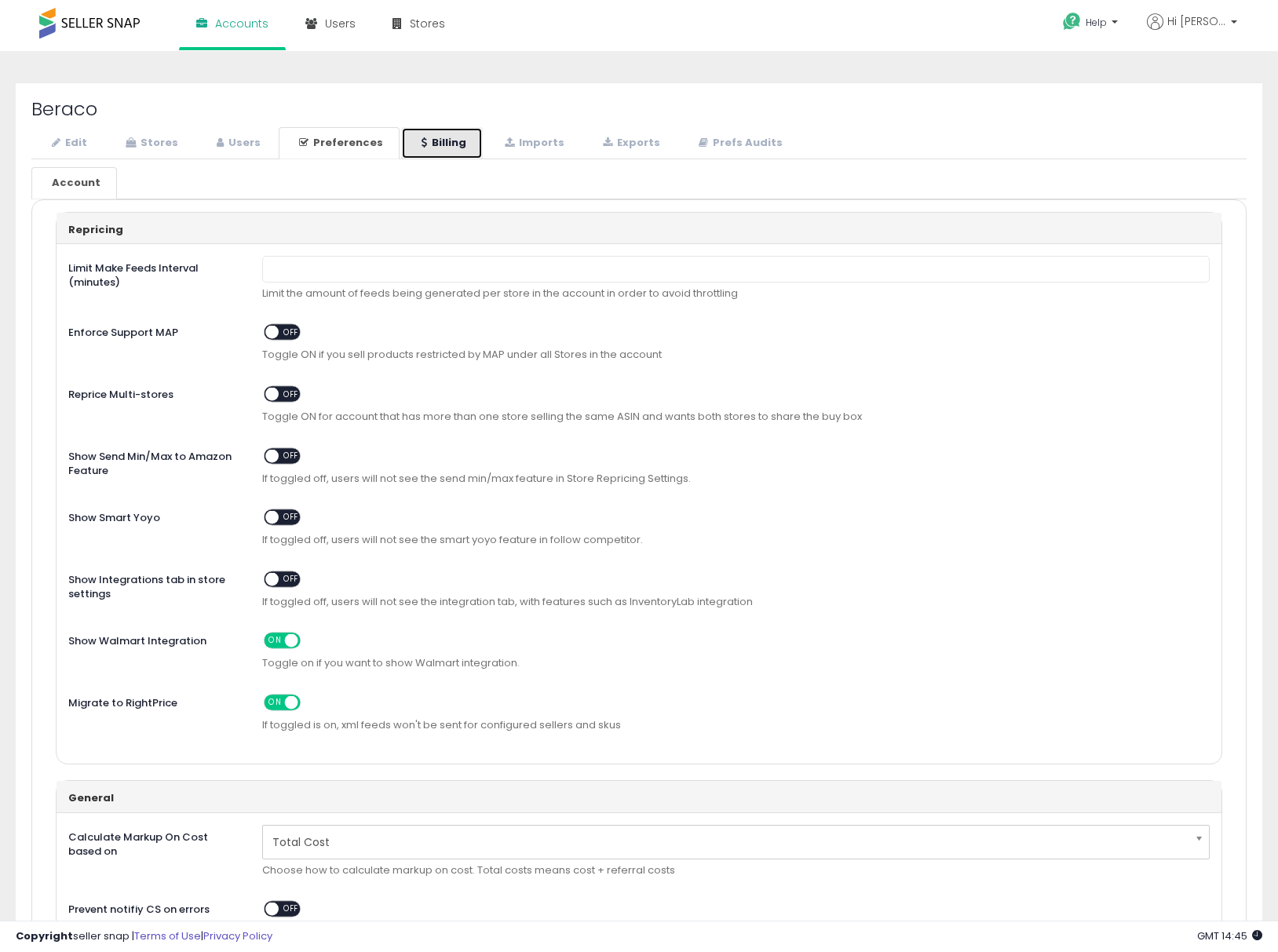 The width and height of the screenshot is (1278, 952). What do you see at coordinates (340, 24) in the screenshot?
I see `span: Users` at bounding box center [340, 24].